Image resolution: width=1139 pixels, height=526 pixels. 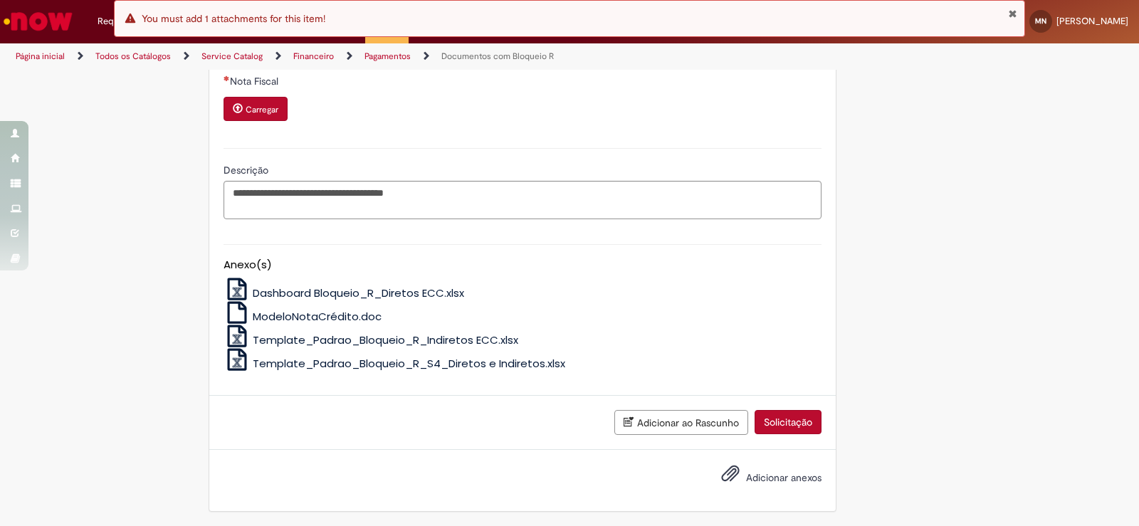 I want to click on a: Financeiro, so click(x=313, y=56).